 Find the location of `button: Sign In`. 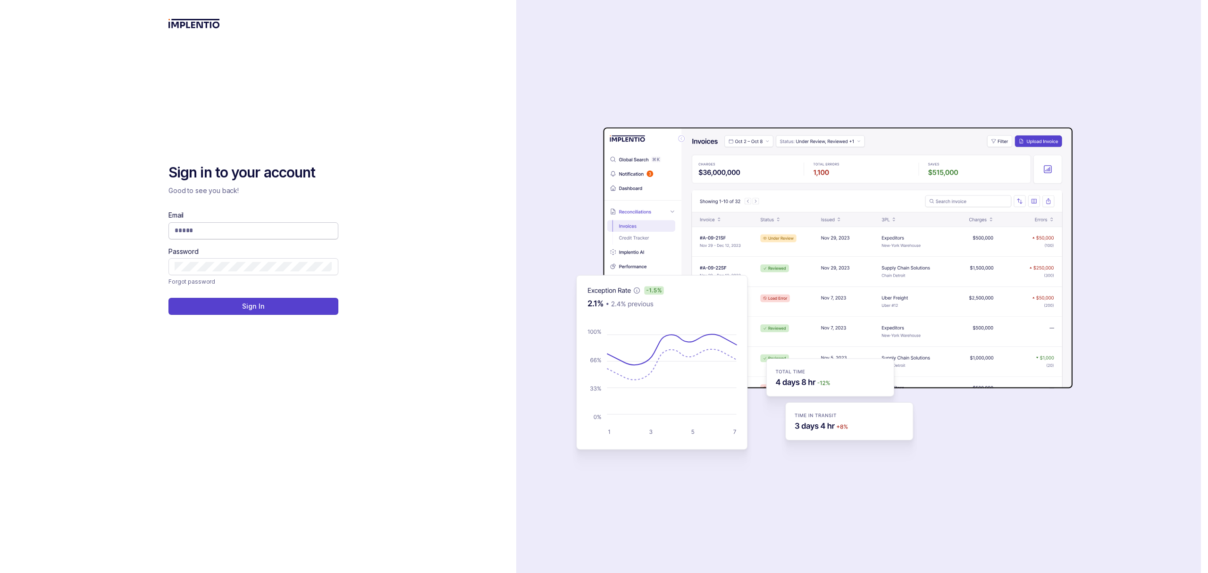

button: Sign In is located at coordinates (253, 306).